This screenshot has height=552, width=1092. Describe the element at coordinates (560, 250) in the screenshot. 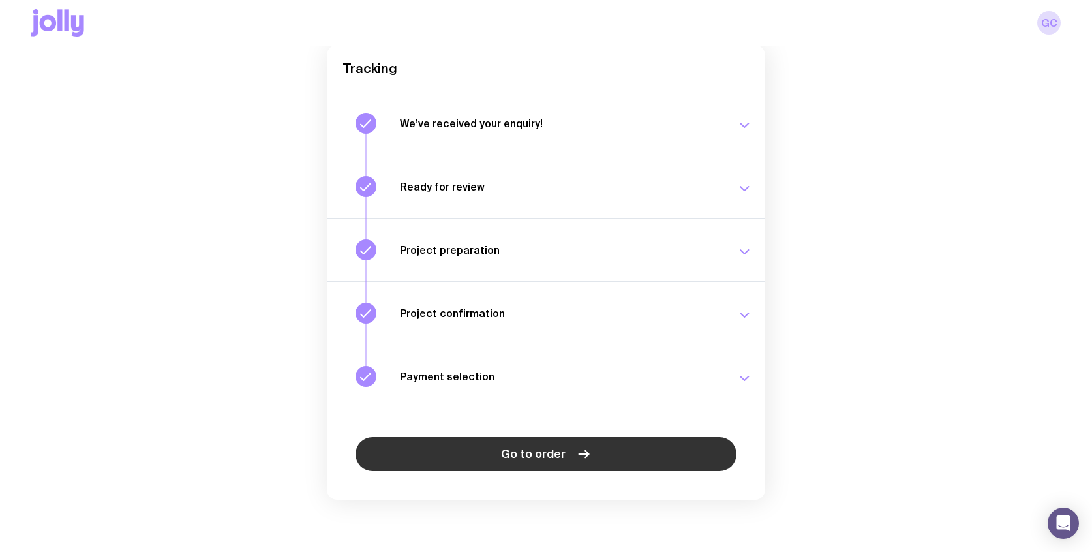

I see `h3: Project preparation` at that location.